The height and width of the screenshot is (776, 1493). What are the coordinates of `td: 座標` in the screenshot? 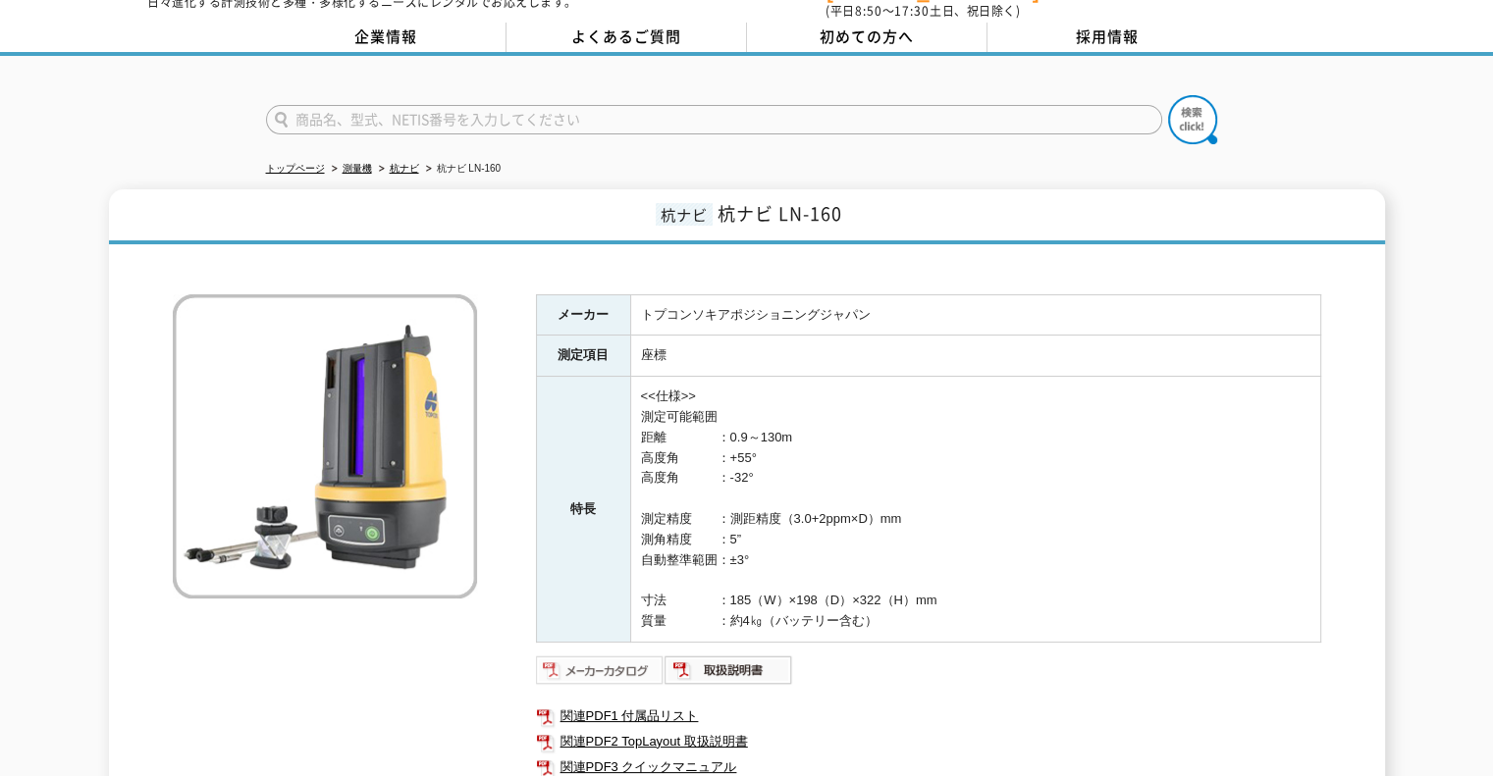 It's located at (975, 356).